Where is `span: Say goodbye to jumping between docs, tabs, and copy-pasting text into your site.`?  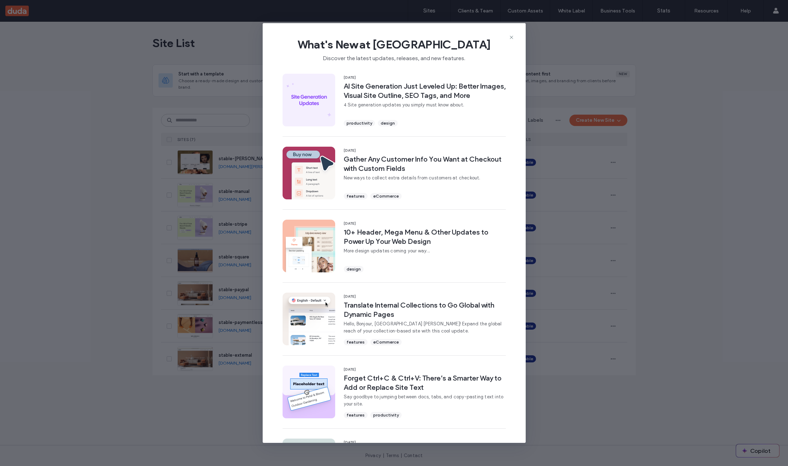
span: Say goodbye to jumping between docs, tabs, and copy-pasting text into your site. is located at coordinates (425, 400).